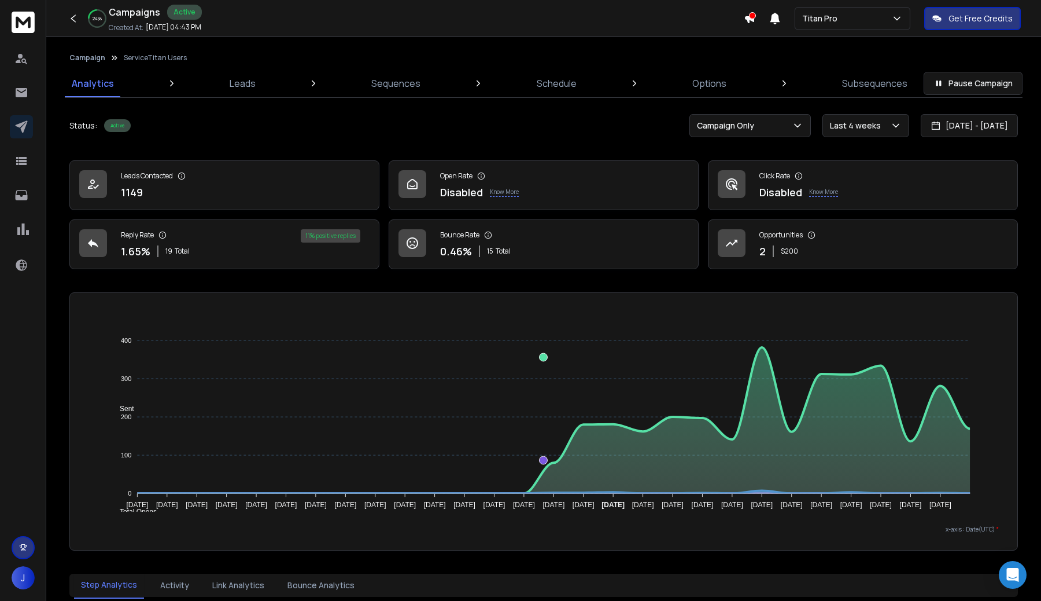 The height and width of the screenshot is (601, 1041). I want to click on a: Opportunities2$200, so click(863, 244).